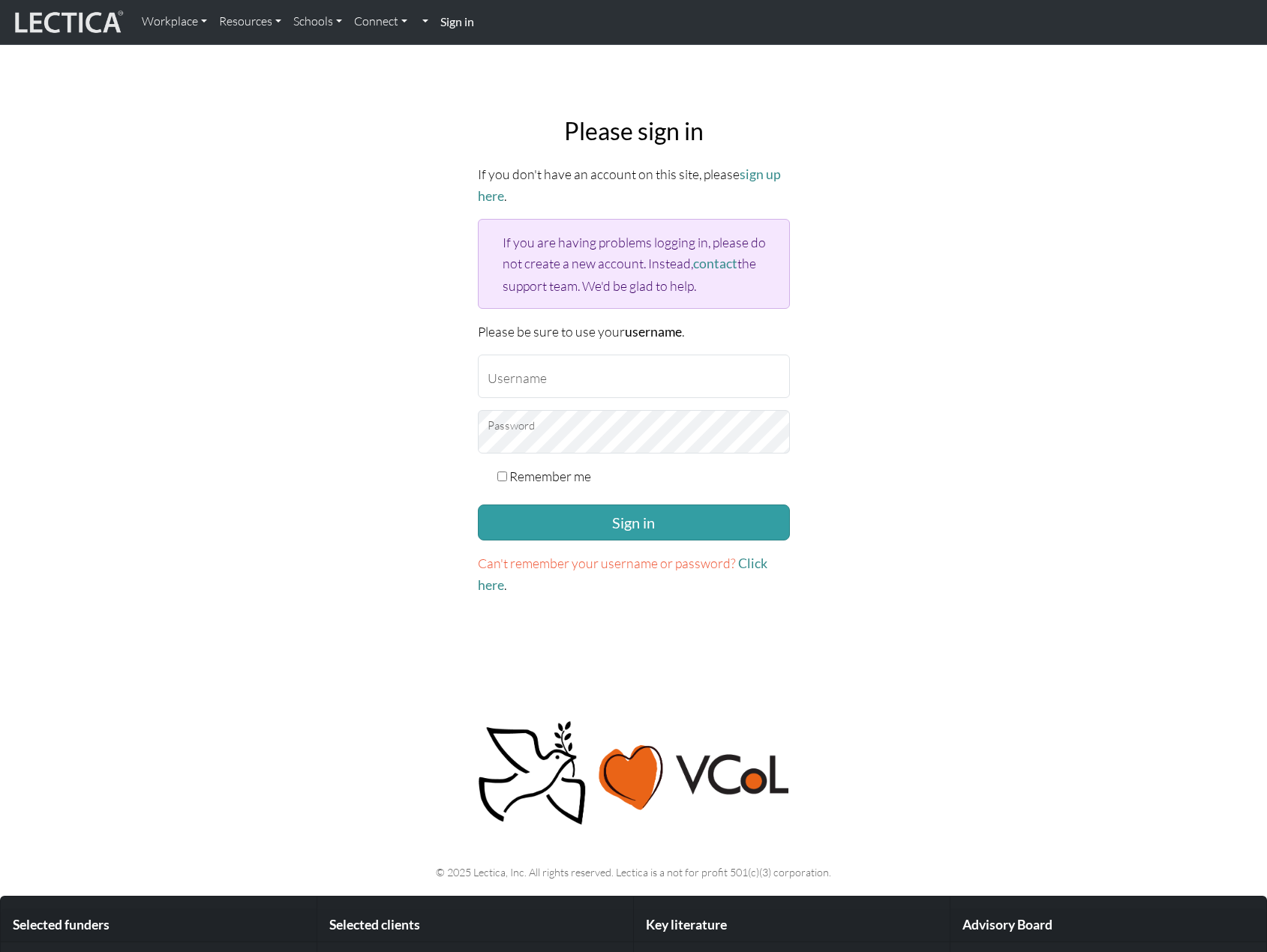 The height and width of the screenshot is (952, 1267). Describe the element at coordinates (634, 186) in the screenshot. I see `p: If you don't have an account on this site, please .` at that location.